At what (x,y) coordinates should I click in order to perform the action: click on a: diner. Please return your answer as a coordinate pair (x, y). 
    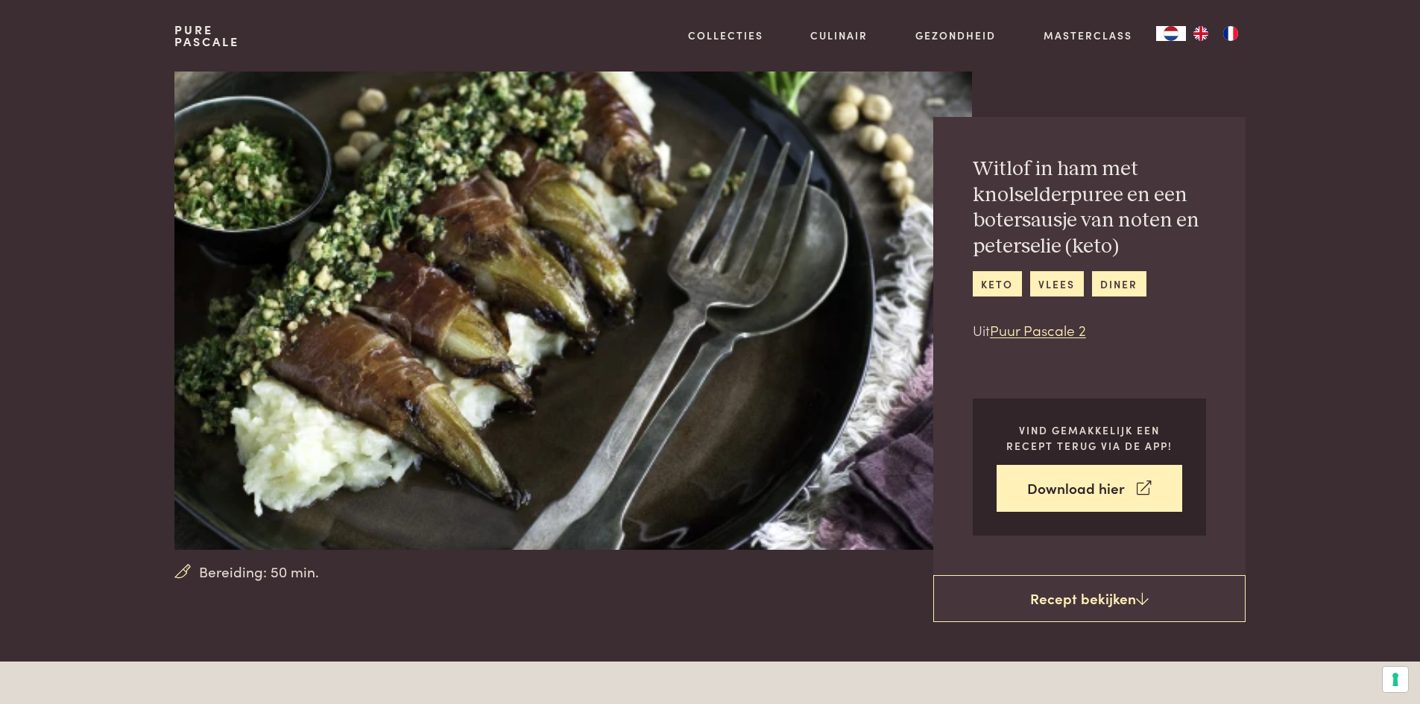
    Looking at the image, I should click on (1119, 283).